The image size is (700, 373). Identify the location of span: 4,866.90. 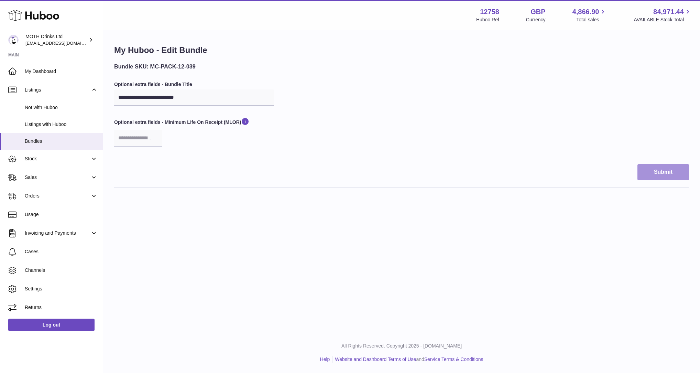
(586, 12).